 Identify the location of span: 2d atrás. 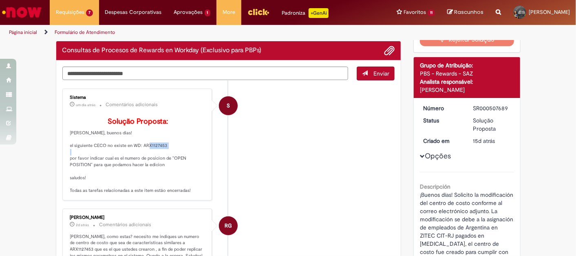
(83, 225).